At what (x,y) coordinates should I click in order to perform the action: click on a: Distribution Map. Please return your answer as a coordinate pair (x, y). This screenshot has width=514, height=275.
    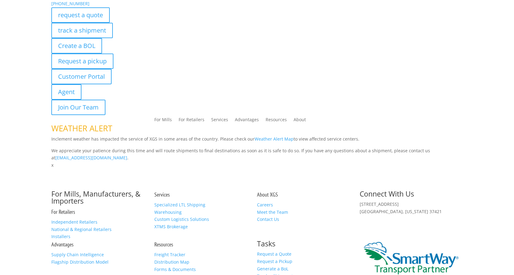
    Looking at the image, I should click on (172, 262).